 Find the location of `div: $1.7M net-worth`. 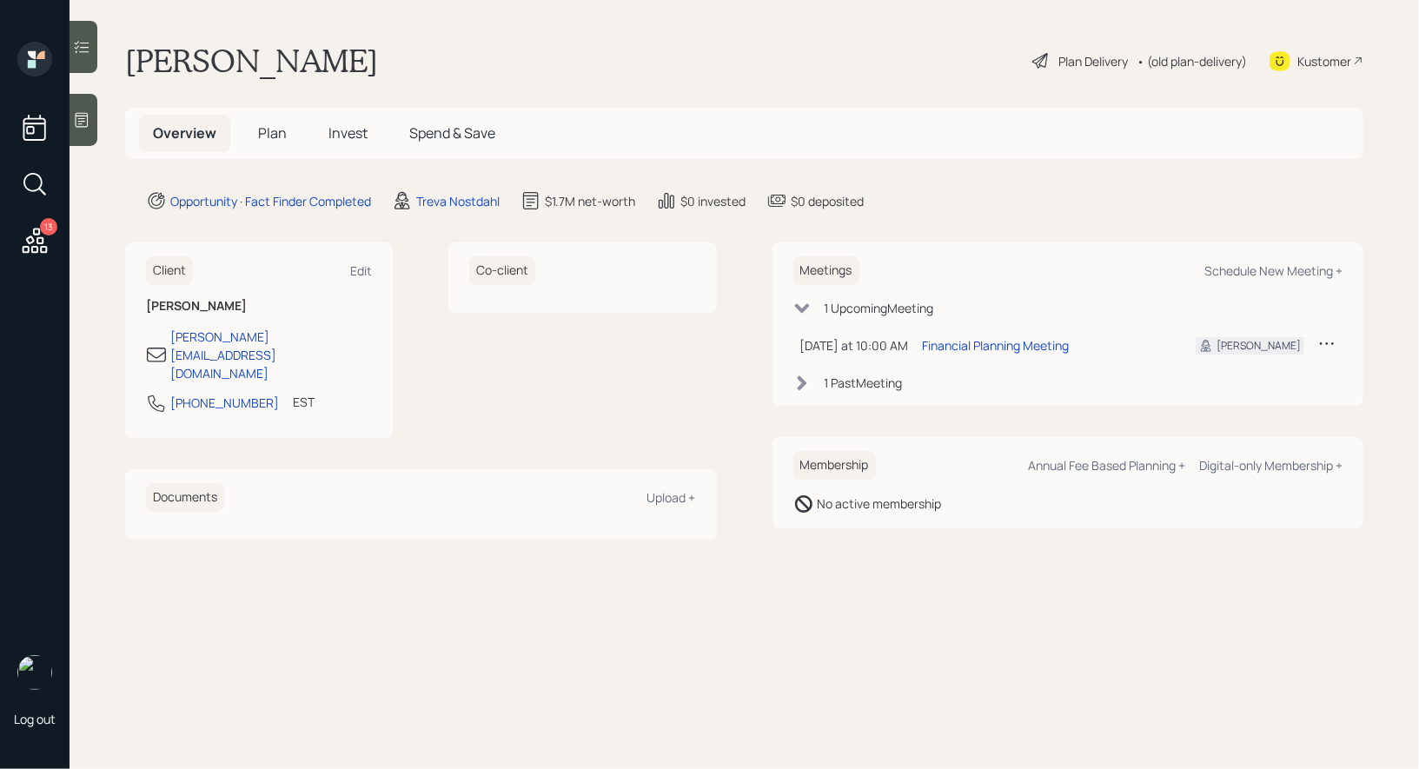

div: $1.7M net-worth is located at coordinates (590, 201).